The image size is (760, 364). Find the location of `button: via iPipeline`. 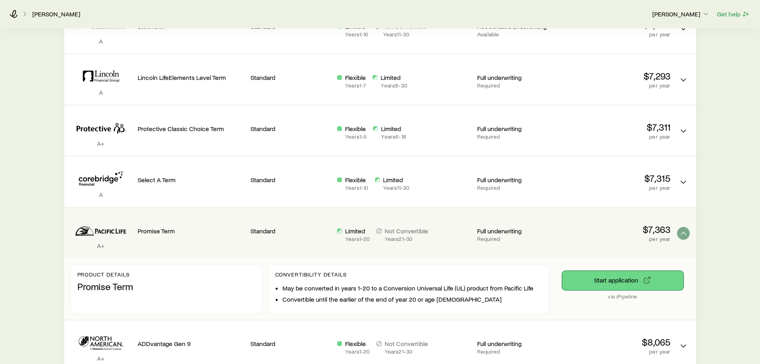

button: via iPipeline is located at coordinates (623, 280).